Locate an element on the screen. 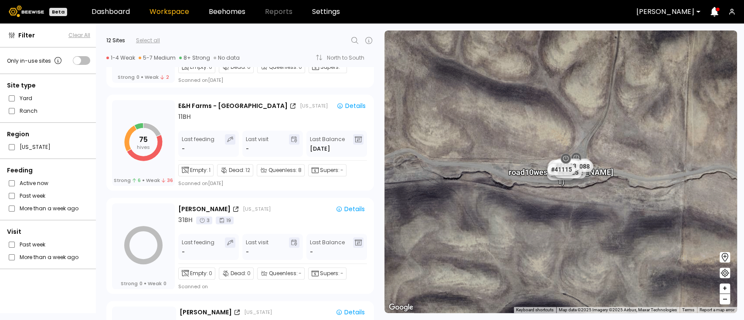  label: Yard is located at coordinates (26, 98).